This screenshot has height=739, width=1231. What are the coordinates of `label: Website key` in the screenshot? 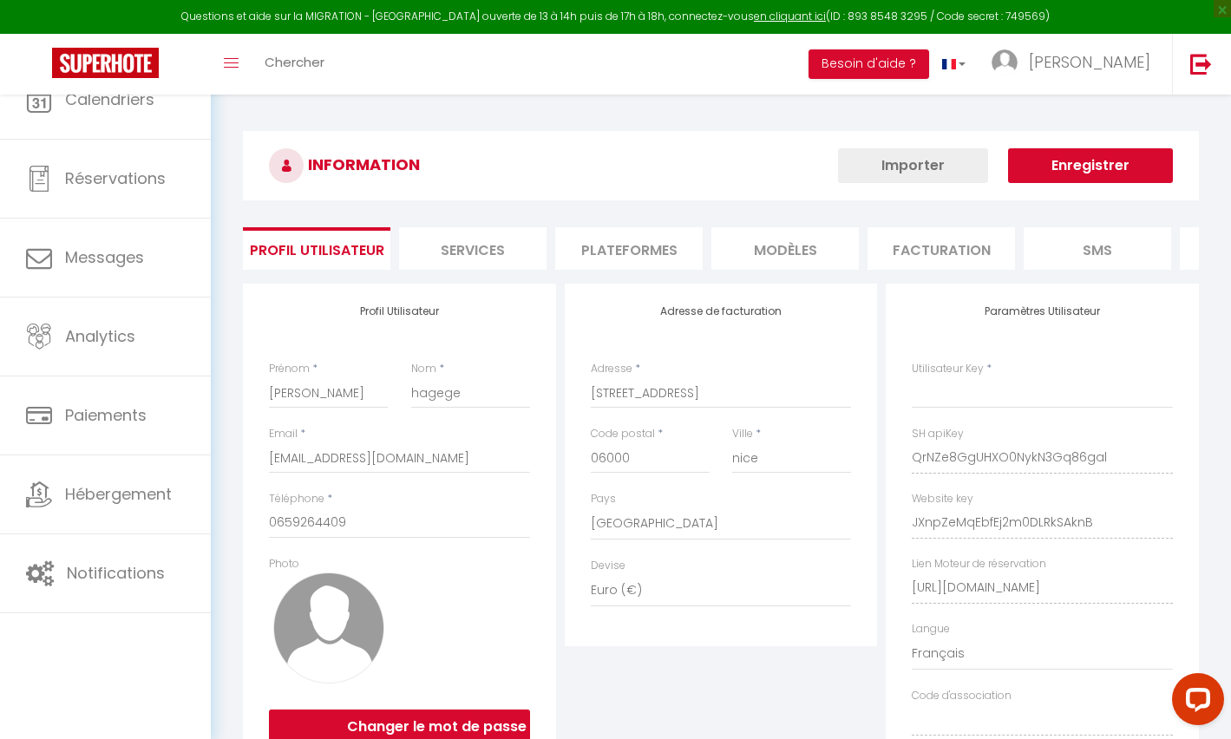 It's located at (942, 499).